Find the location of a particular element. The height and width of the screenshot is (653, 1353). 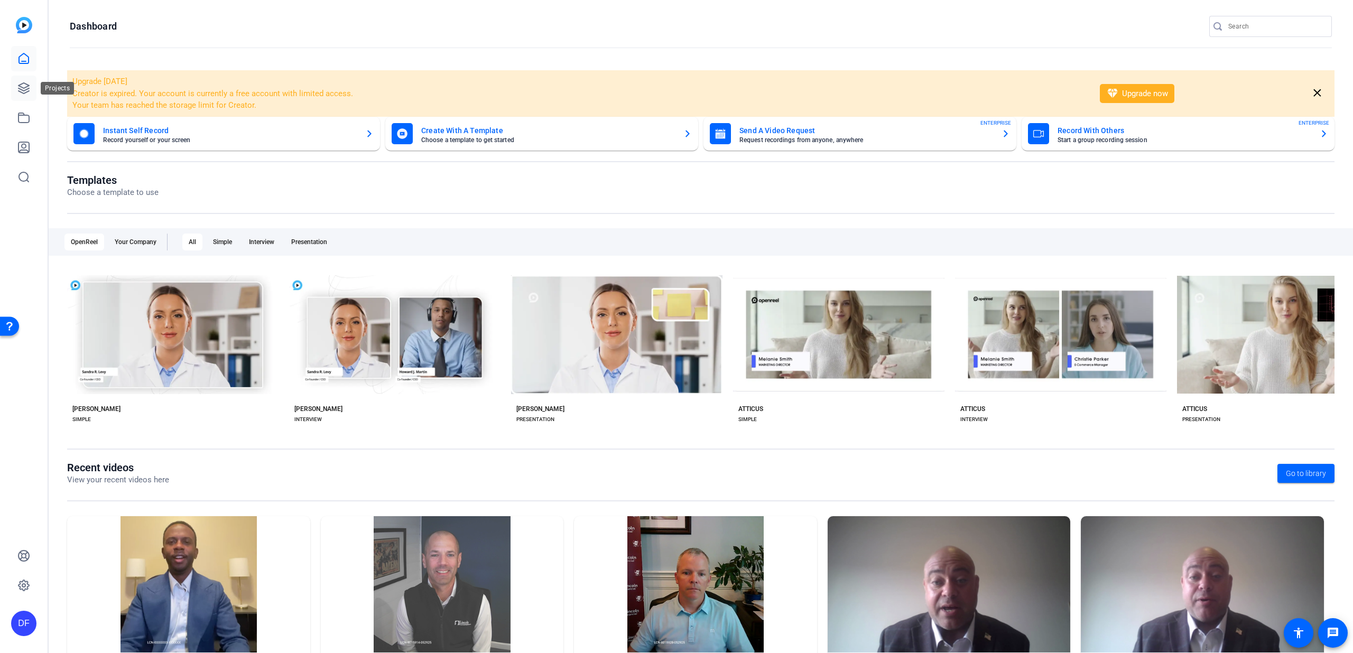

span: Go to library is located at coordinates (1306, 473).